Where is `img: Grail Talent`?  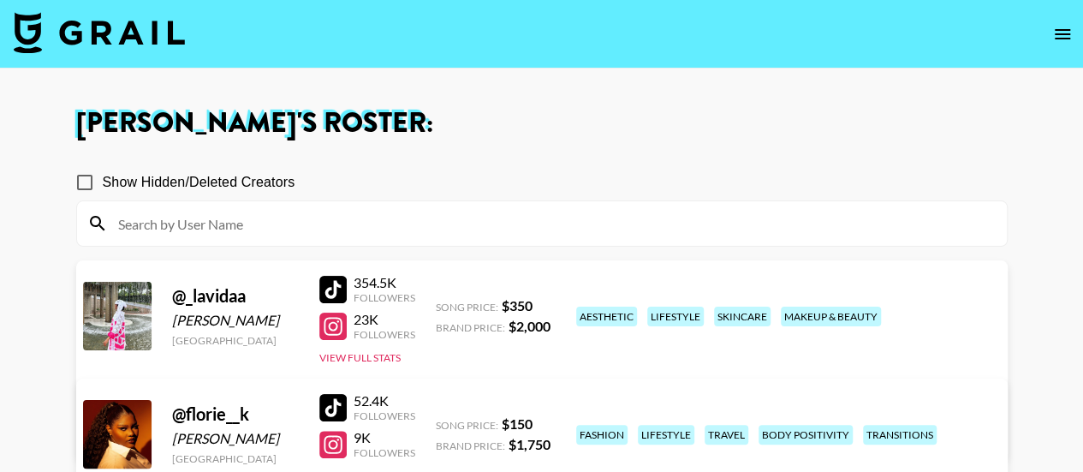
img: Grail Talent is located at coordinates (99, 33).